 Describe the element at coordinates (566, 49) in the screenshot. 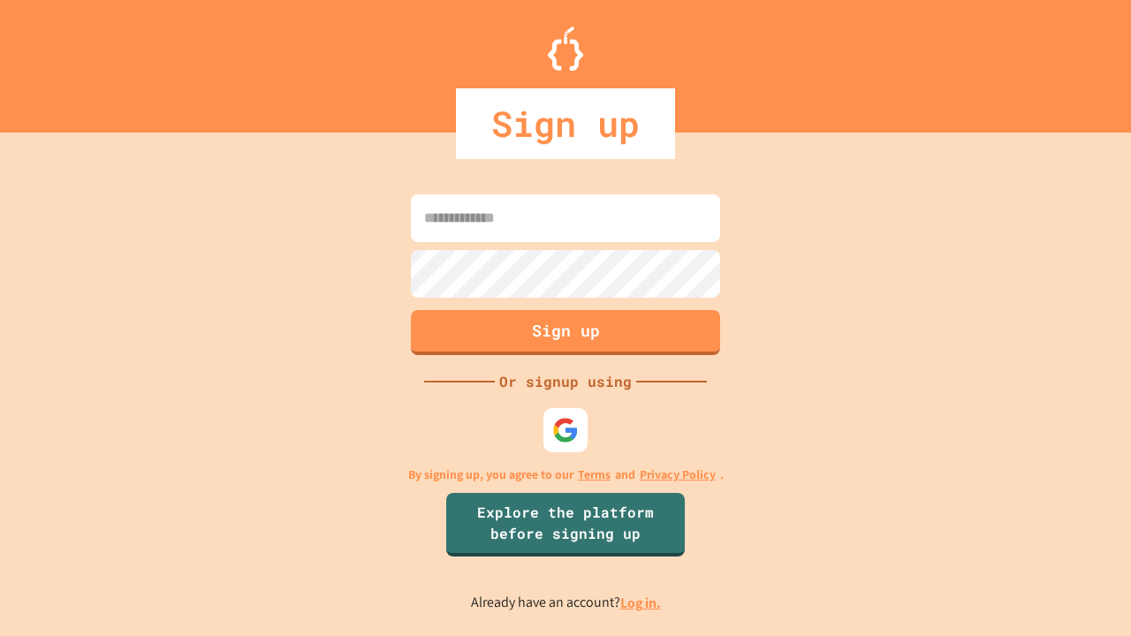

I see `img: Logo.svg` at that location.